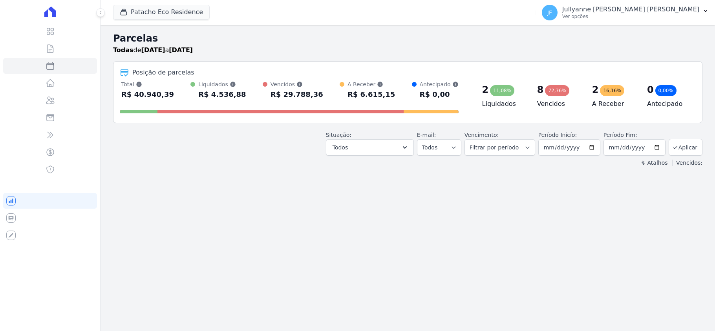 The width and height of the screenshot is (715, 331). I want to click on span: JF, so click(549, 13).